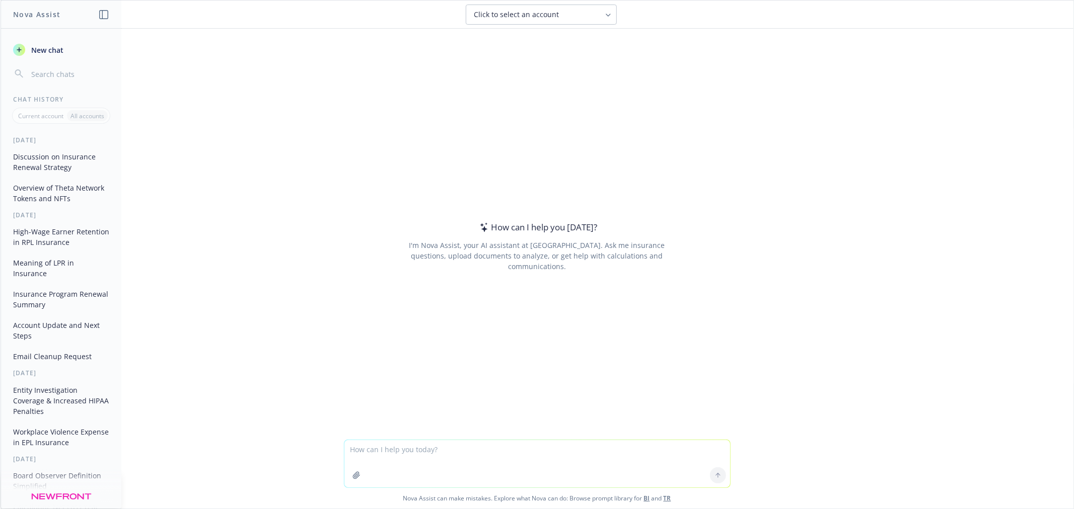 Image resolution: width=1074 pixels, height=509 pixels. Describe the element at coordinates (69, 74) in the screenshot. I see `input: Search chats` at that location.